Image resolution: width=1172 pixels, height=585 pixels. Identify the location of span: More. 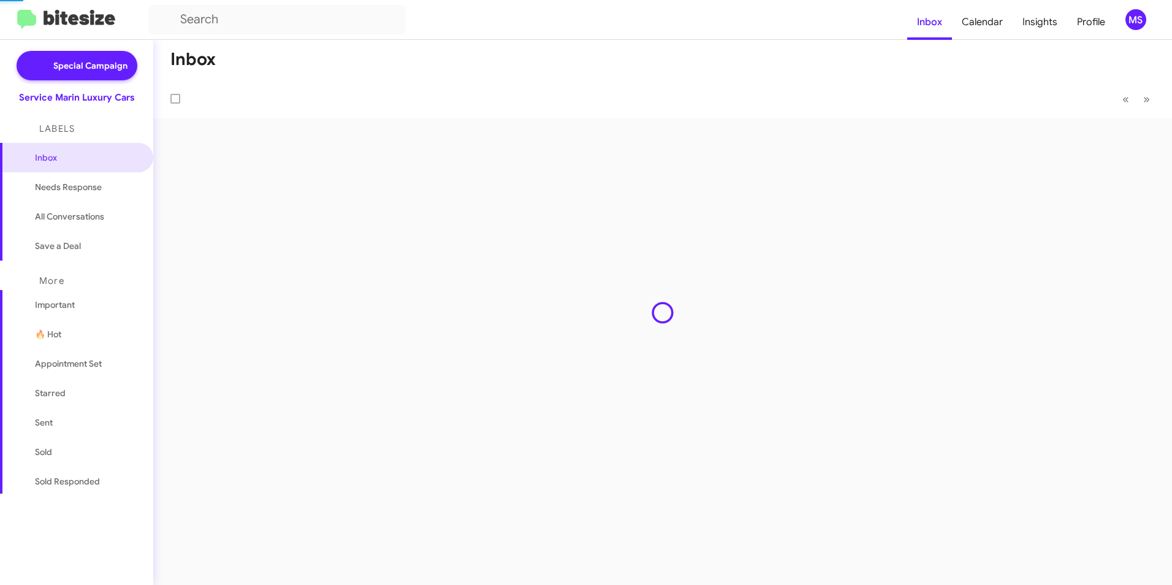
(52, 281).